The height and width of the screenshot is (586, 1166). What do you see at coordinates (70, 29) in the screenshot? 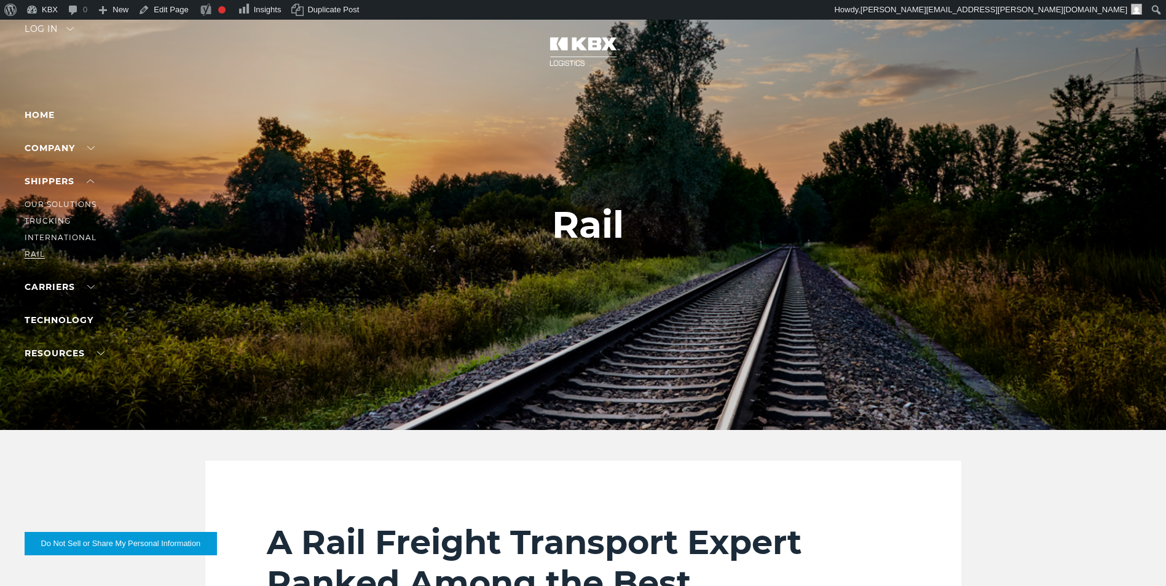
I see `img: arrow` at bounding box center [70, 29].